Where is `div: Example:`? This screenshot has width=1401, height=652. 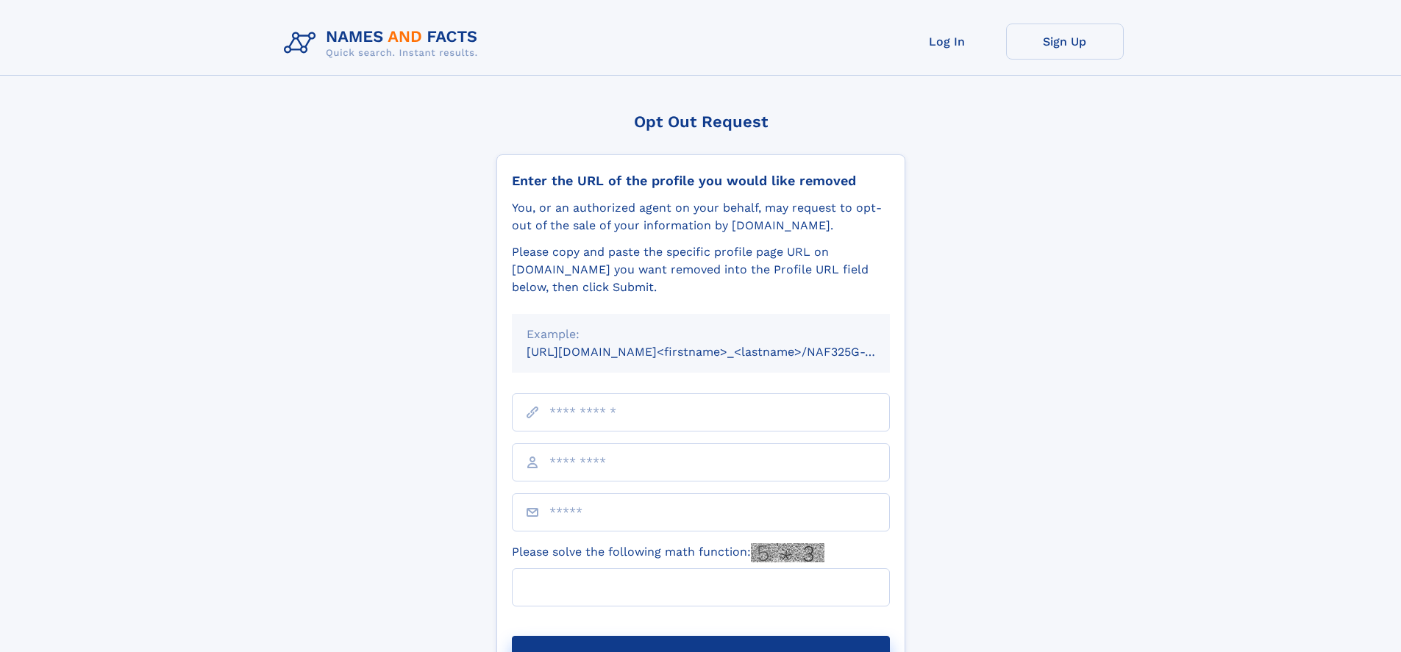
div: Example: is located at coordinates (701, 335).